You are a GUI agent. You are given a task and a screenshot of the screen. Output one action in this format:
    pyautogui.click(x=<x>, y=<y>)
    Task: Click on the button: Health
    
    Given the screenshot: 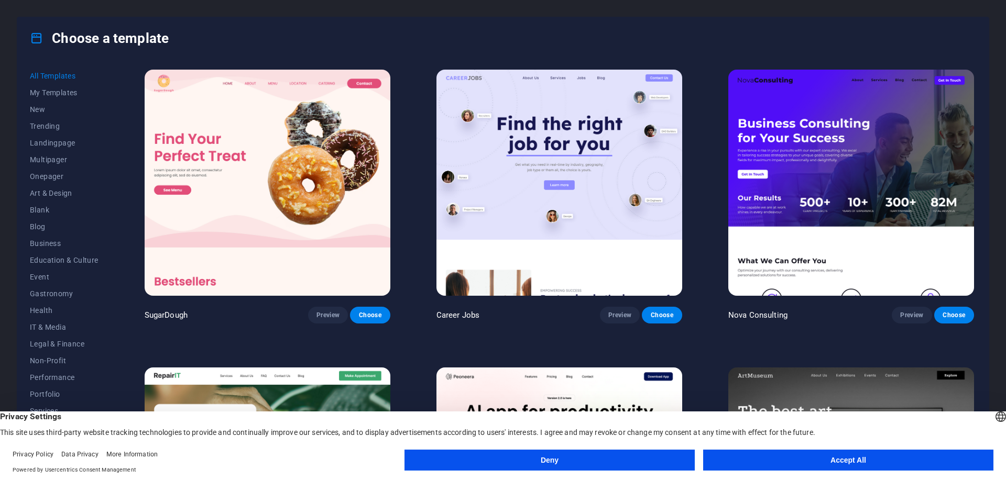 What is the action you would take?
    pyautogui.click(x=64, y=311)
    